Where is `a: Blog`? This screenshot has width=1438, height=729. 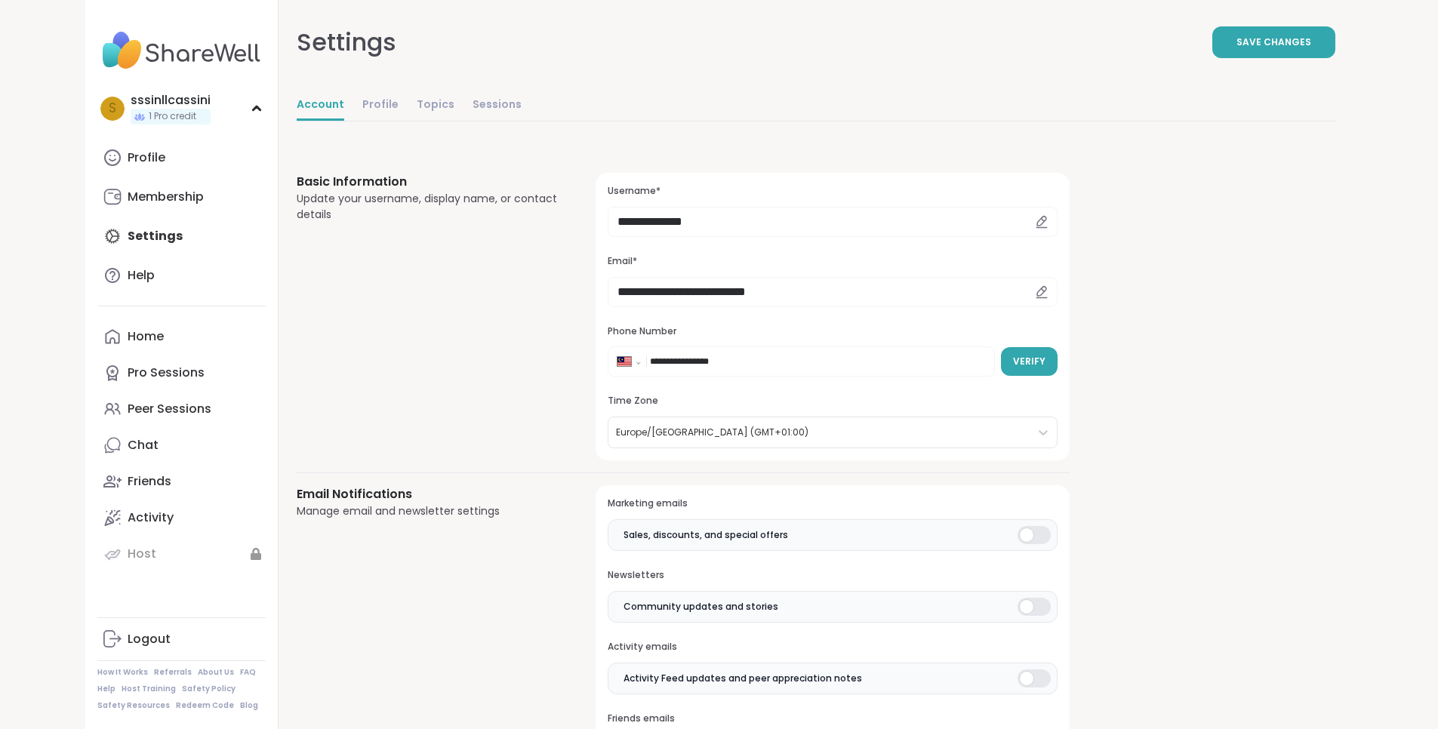
a: Blog is located at coordinates (249, 706).